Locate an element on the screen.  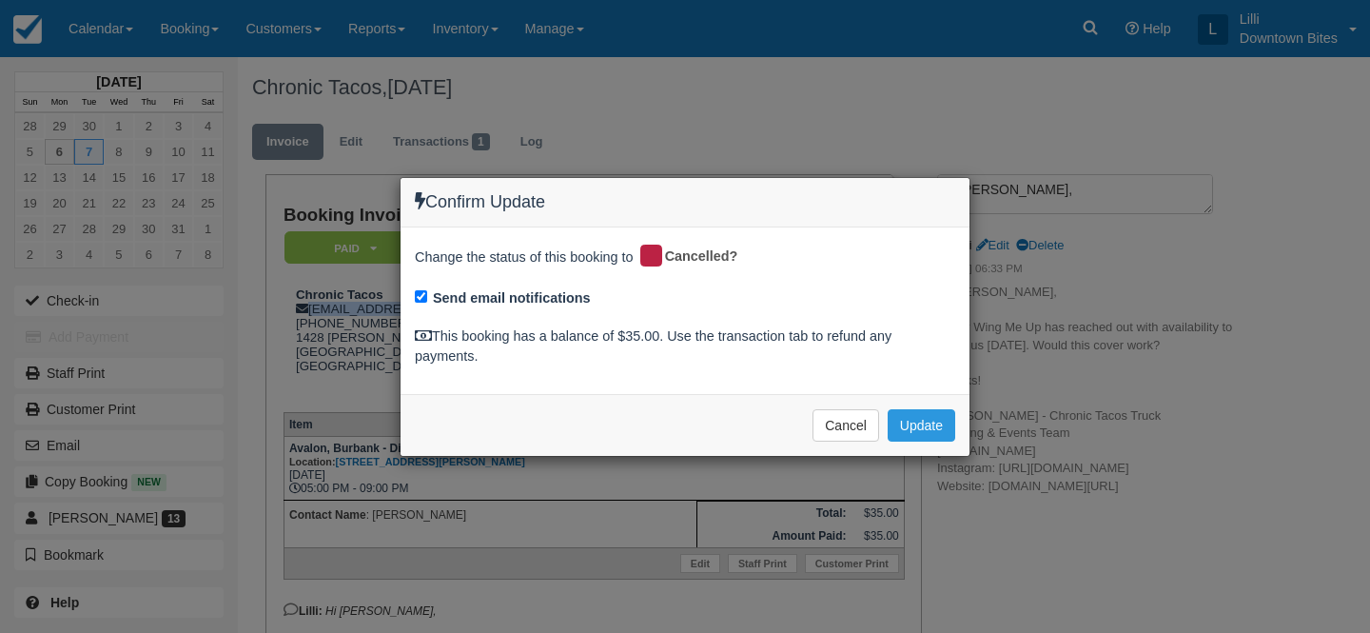
h4: Confirm Update is located at coordinates (685, 202).